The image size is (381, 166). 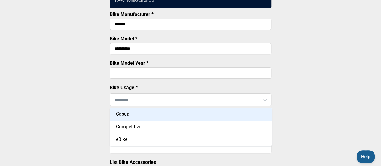 What do you see at coordinates (123, 39) in the screenshot?
I see `label: Bike Model *` at bounding box center [123, 39].